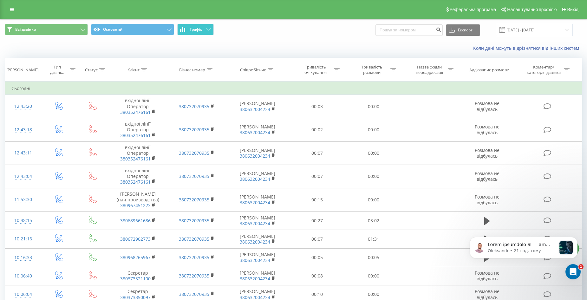  Describe the element at coordinates (135, 220) in the screenshot. I see `a: 380689661686` at that location.